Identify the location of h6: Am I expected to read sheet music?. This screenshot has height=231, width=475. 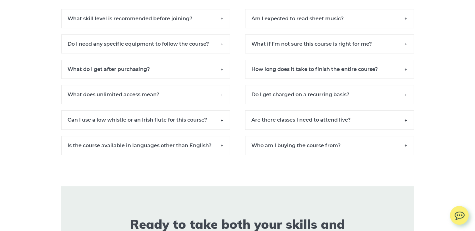
(330, 18).